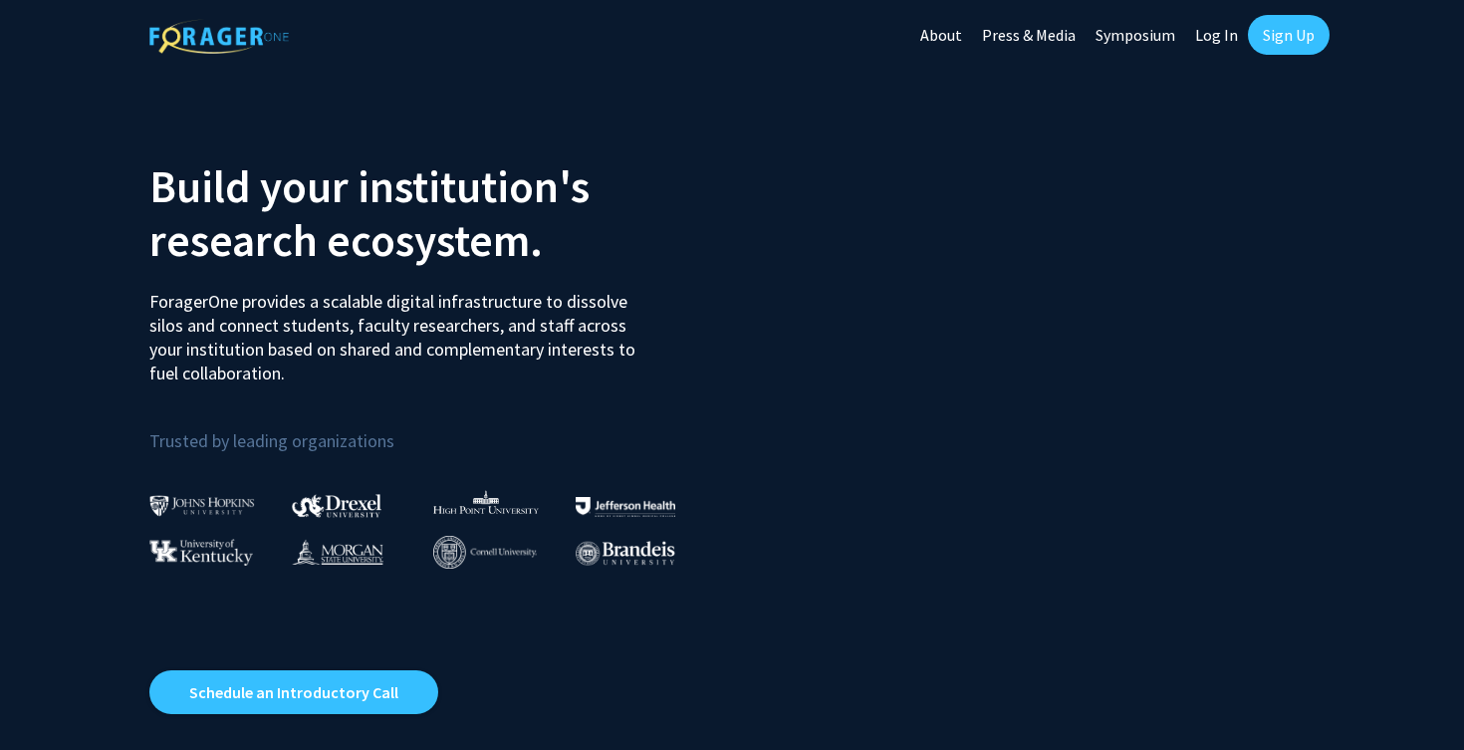  What do you see at coordinates (626, 506) in the screenshot?
I see `img: Thomas Jefferson University` at bounding box center [626, 506].